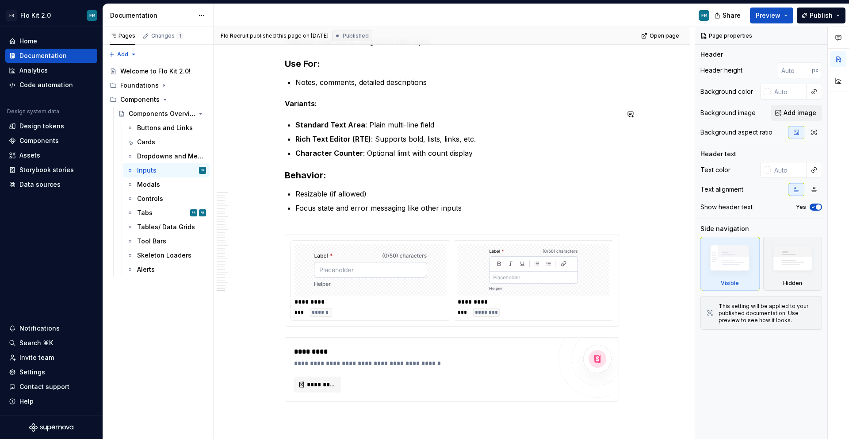 The width and height of the screenshot is (849, 439). What do you see at coordinates (51, 15) in the screenshot?
I see `button: FRFlo Kit 2.0FR` at bounding box center [51, 15].